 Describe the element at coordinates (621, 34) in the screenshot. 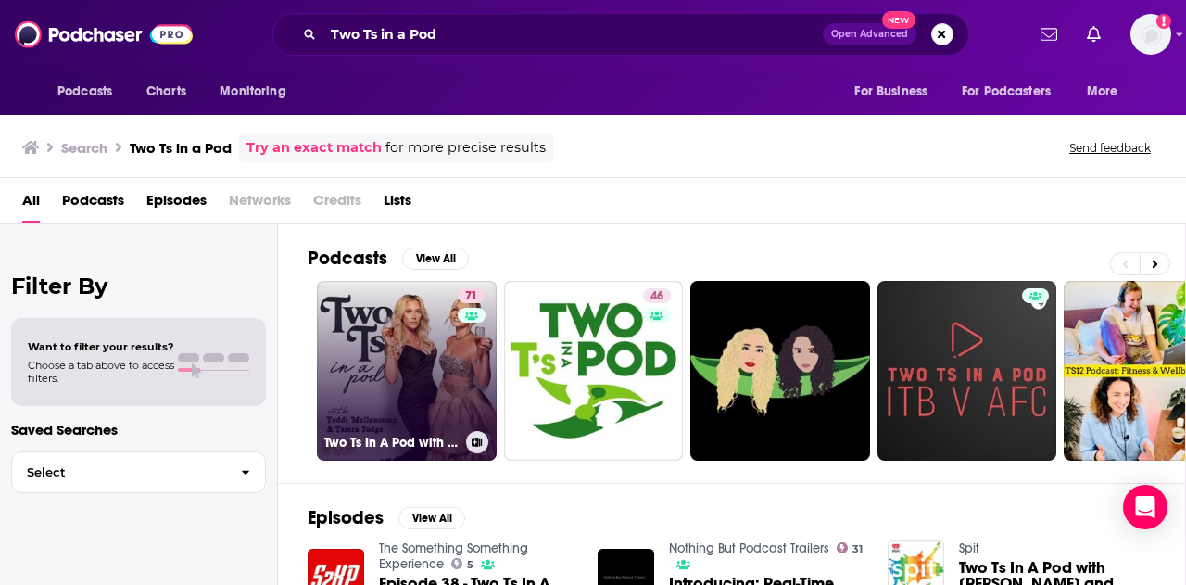

I see `div: Search podcasts, credits, & more...` at that location.